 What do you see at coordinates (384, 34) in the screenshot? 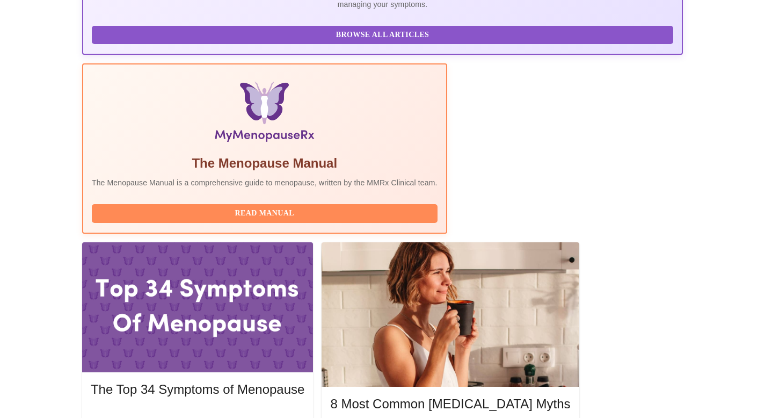
I see `a: Browse All Articles` at bounding box center [384, 34].